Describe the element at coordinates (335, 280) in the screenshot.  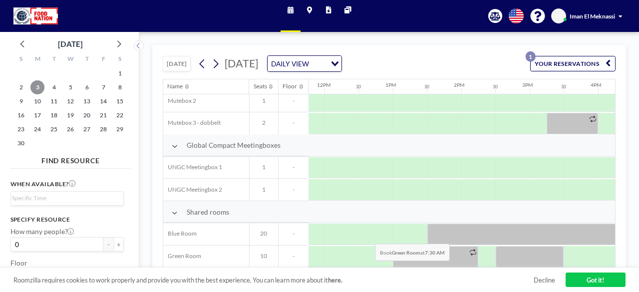
I see `a: here.` at that location.